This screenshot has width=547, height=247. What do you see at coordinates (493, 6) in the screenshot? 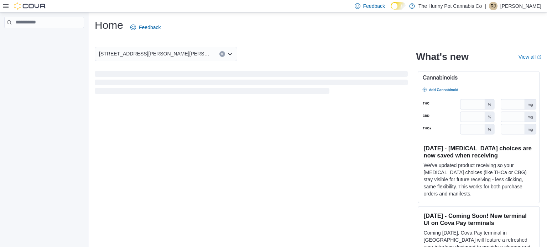
I see `div: Richelle Jarrett` at bounding box center [493, 6].